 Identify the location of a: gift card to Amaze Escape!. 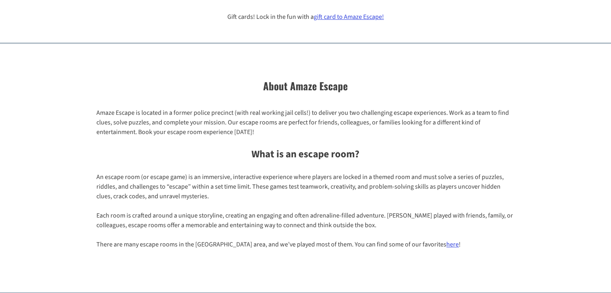
(349, 17).